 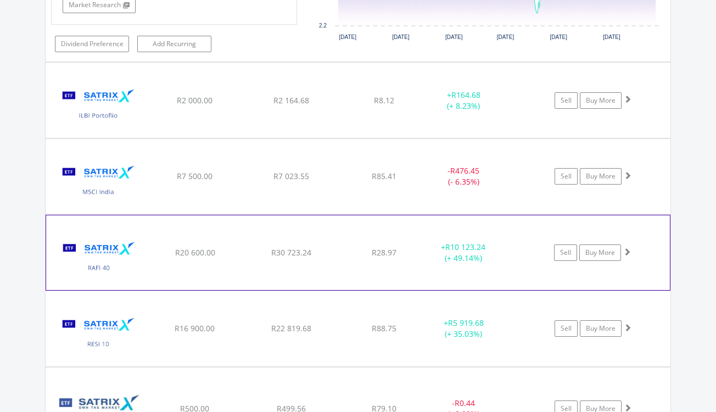 What do you see at coordinates (323, 25) in the screenshot?
I see `text: 2.2` at bounding box center [323, 25].